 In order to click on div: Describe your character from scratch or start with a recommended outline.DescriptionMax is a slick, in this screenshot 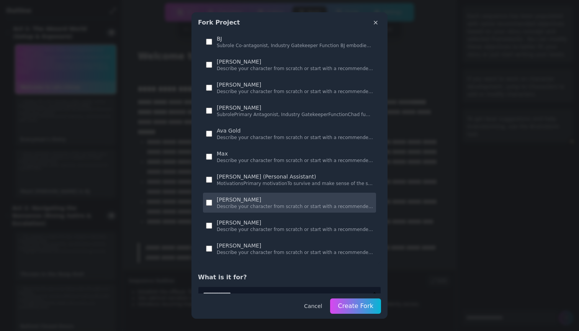, I will do `click(295, 160)`.